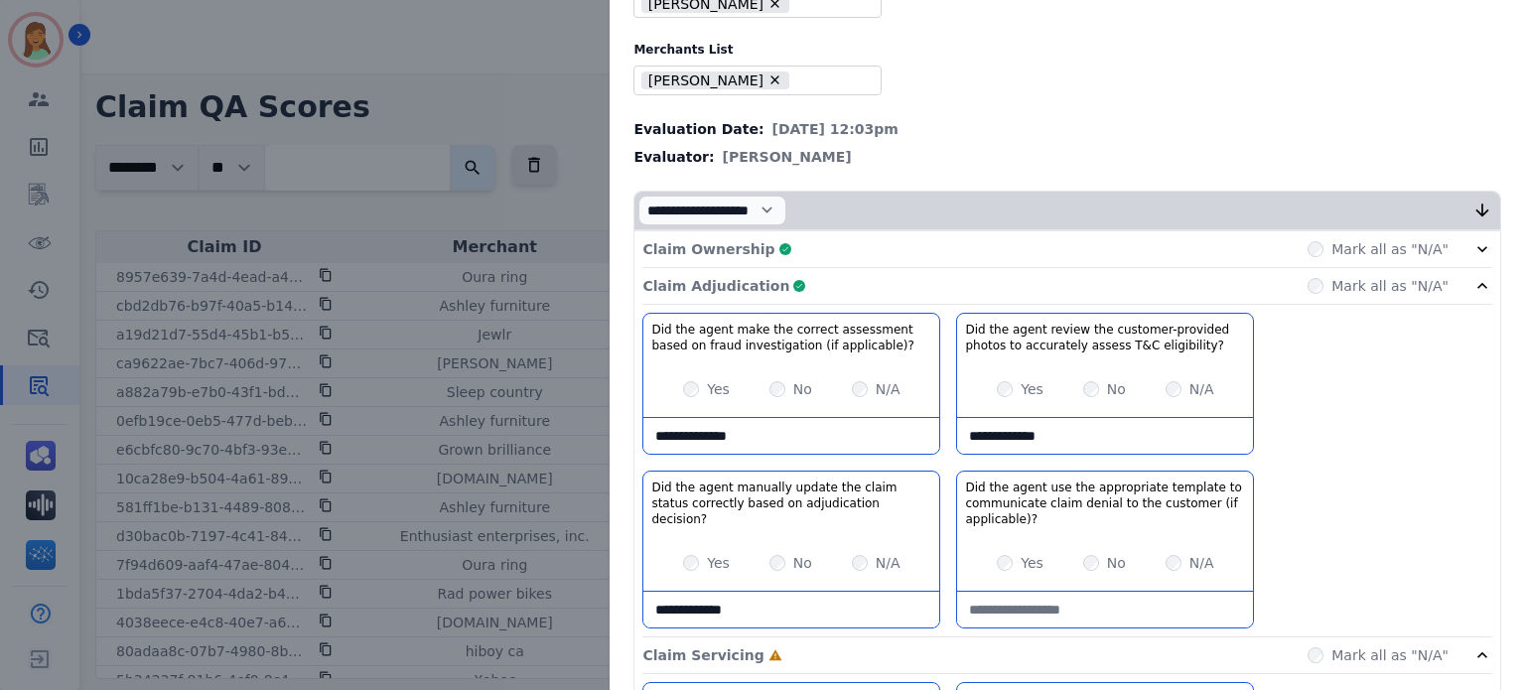 This screenshot has height=690, width=1525. I want to click on h3: Did the agent review the customer-provided photos to accurately assess T&C eligibility?, so click(1105, 338).